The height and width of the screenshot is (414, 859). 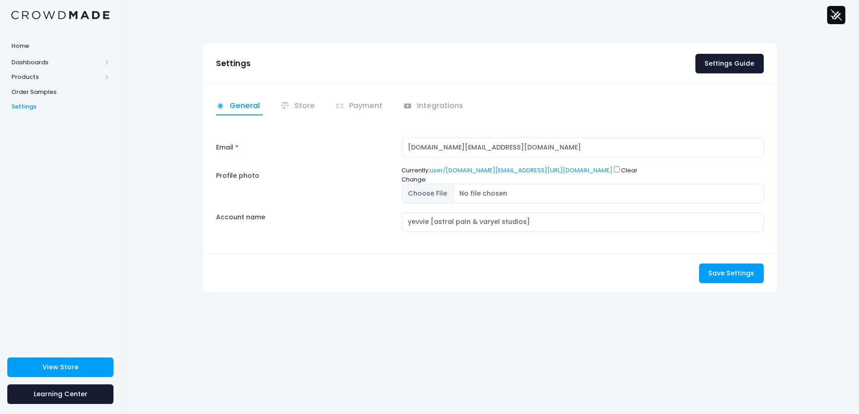 I want to click on a: Store, so click(x=299, y=106).